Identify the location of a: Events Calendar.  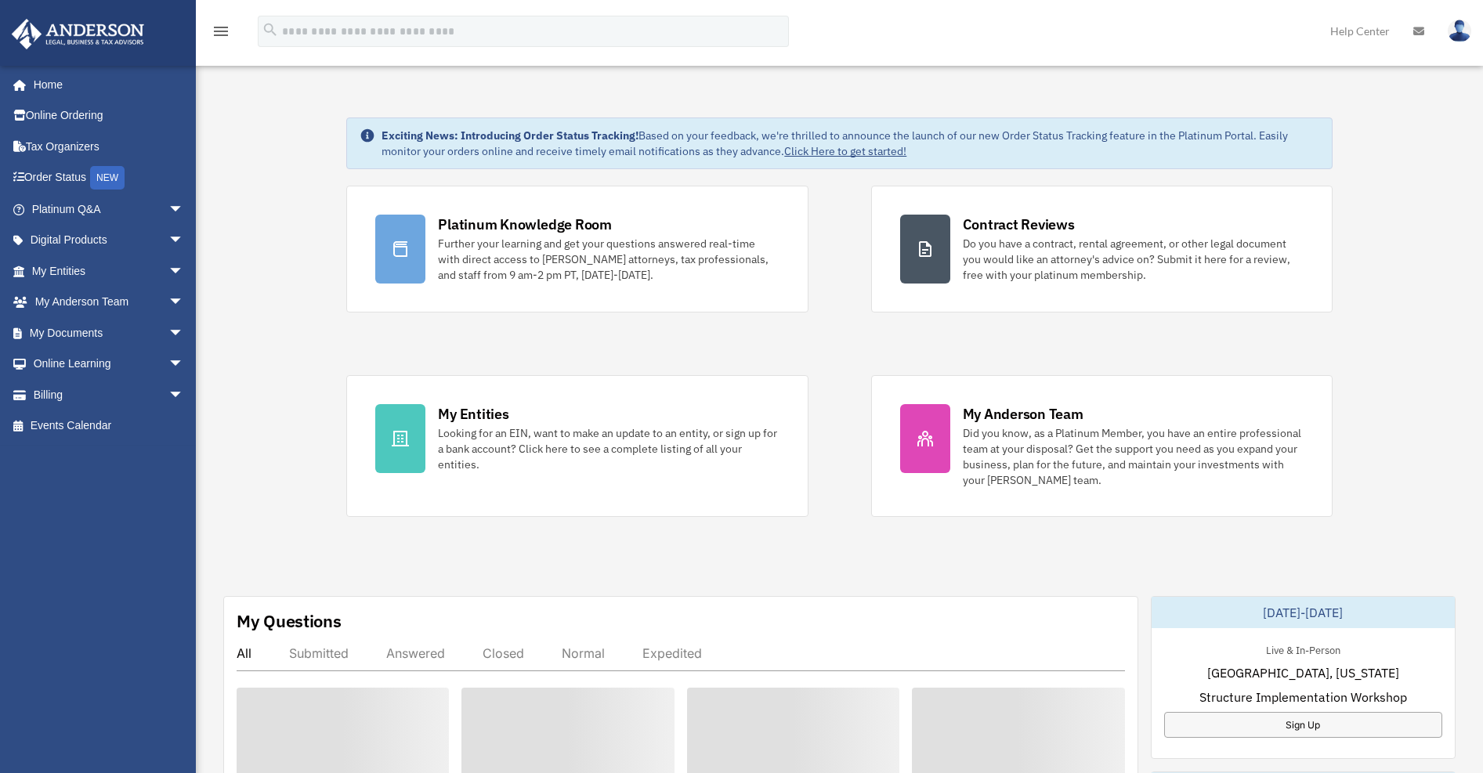
(109, 426).